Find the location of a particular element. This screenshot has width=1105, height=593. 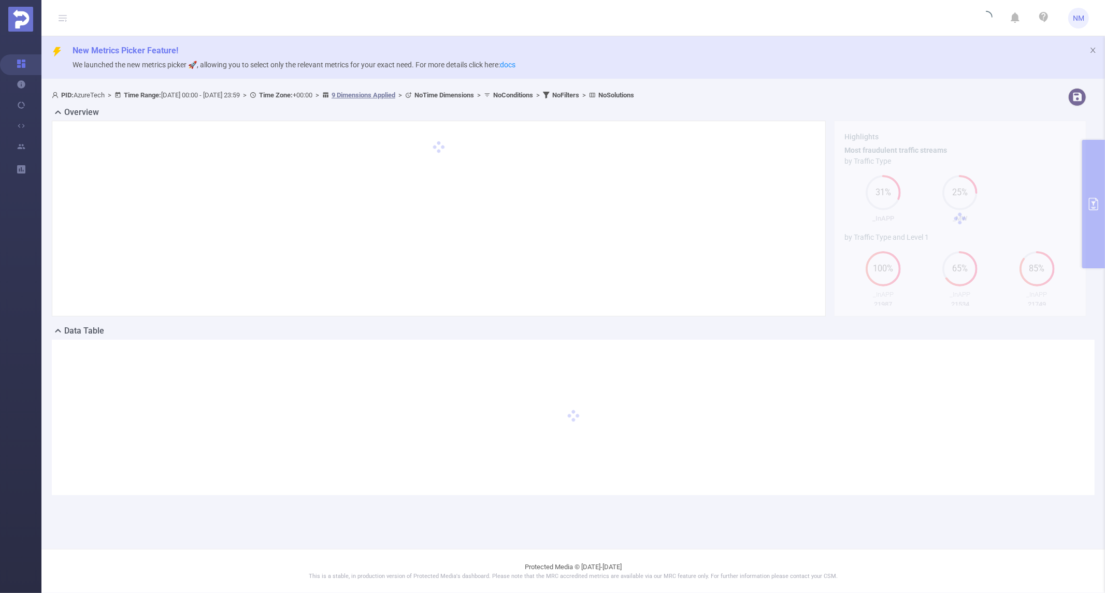

a: docs is located at coordinates (508, 65).